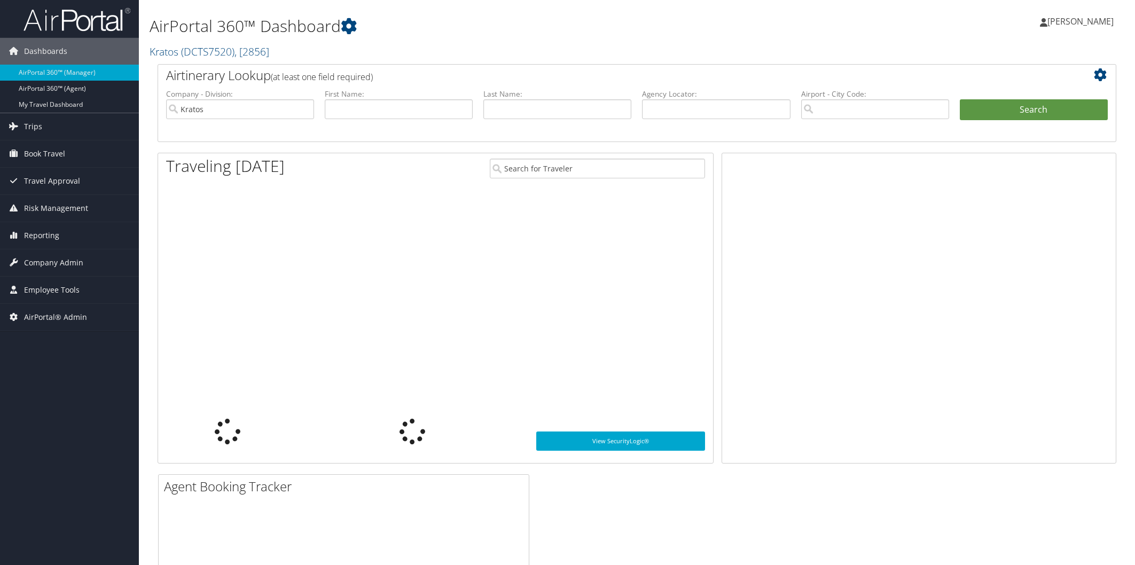 The image size is (1135, 565). Describe the element at coordinates (56, 317) in the screenshot. I see `span: AirPortal® Admin` at that location.